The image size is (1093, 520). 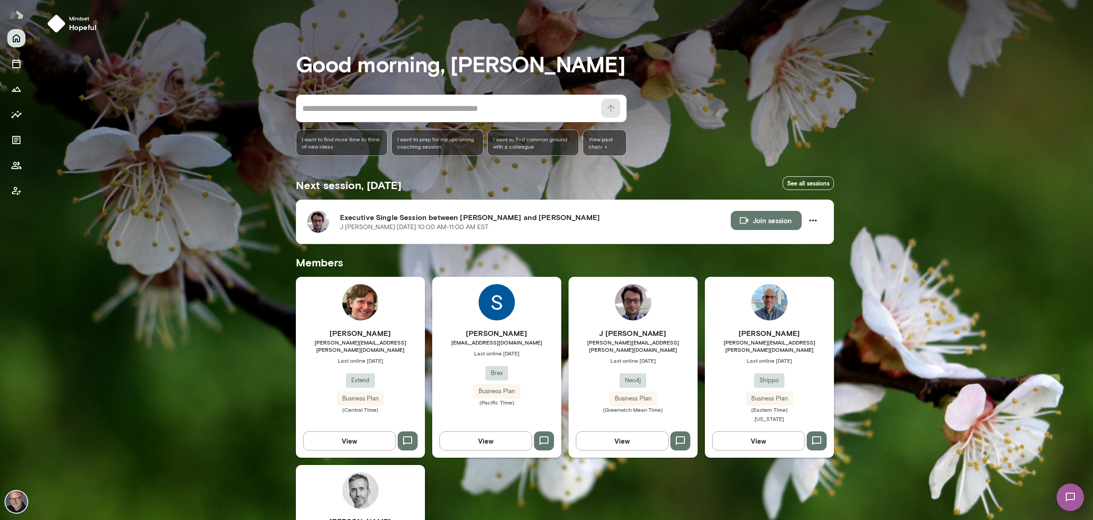 I want to click on button: Insights, so click(x=16, y=114).